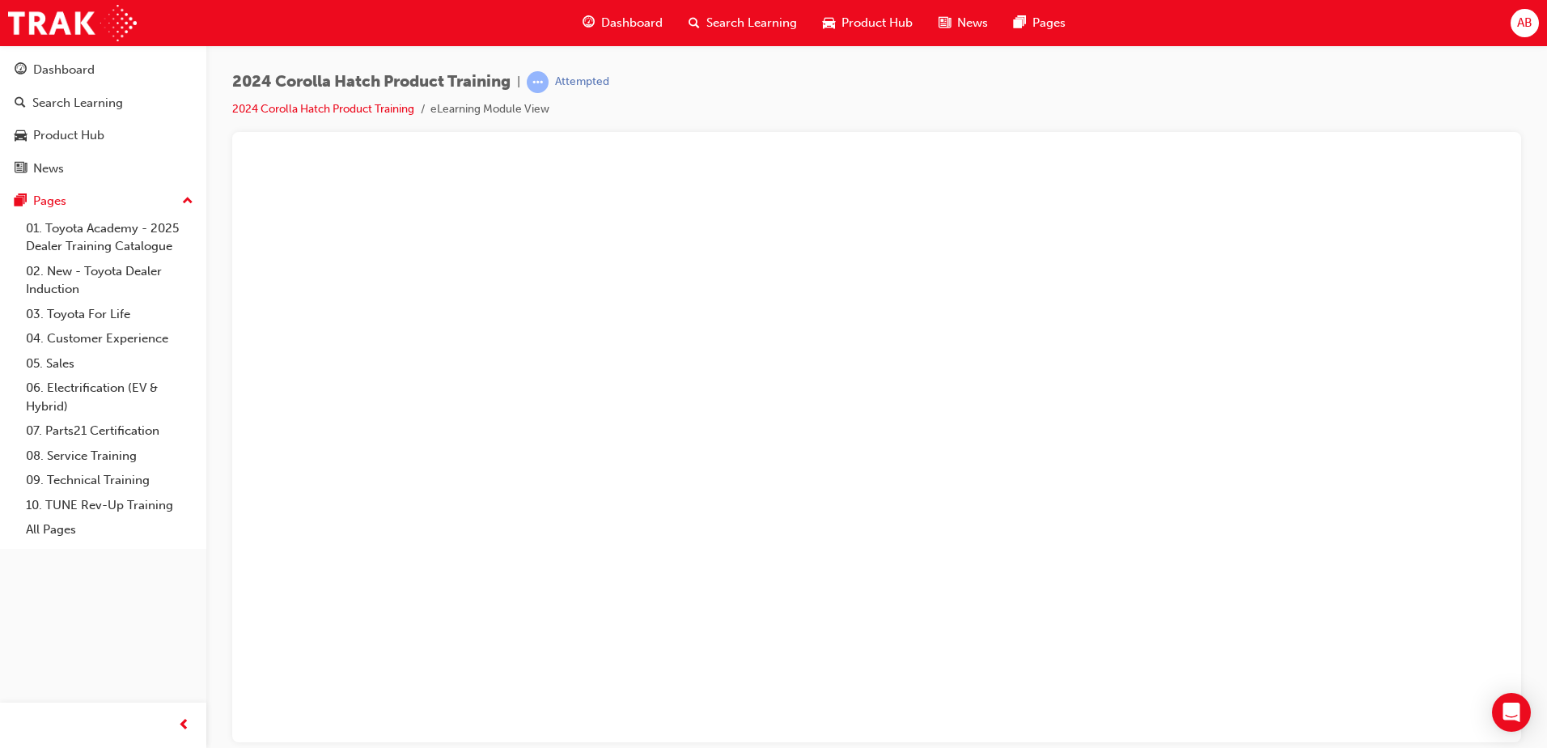 This screenshot has height=748, width=1547. I want to click on span: prev-icon, so click(184, 725).